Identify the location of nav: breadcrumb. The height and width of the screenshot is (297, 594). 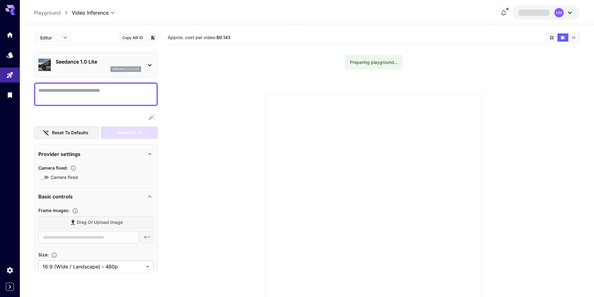
(53, 13).